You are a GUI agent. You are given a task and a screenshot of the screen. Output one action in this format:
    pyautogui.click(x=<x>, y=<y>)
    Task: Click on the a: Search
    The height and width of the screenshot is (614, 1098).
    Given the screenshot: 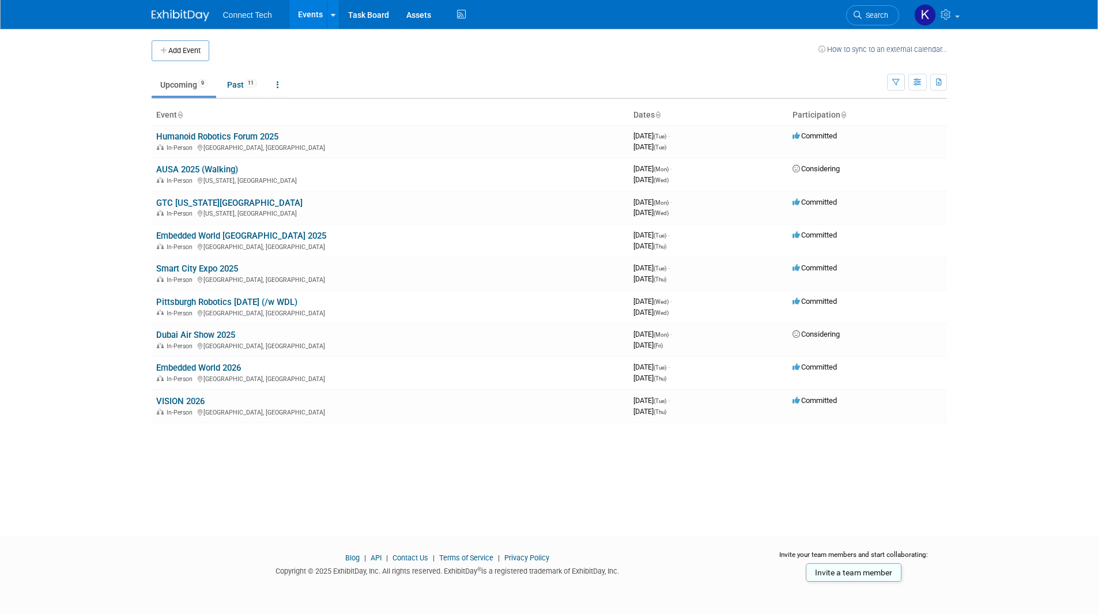 What is the action you would take?
    pyautogui.click(x=872, y=15)
    